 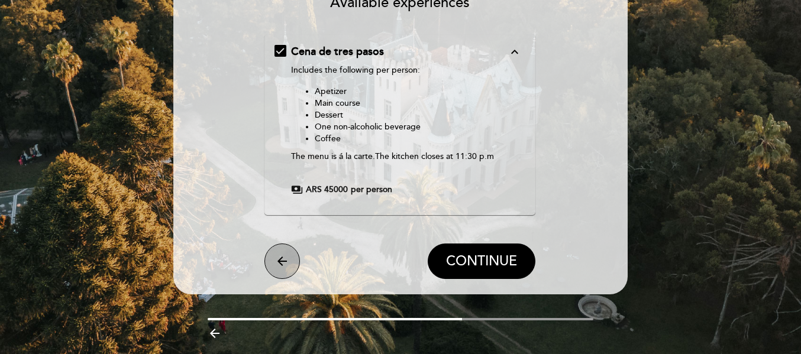 What do you see at coordinates (297, 190) in the screenshot?
I see `span: payments` at bounding box center [297, 190].